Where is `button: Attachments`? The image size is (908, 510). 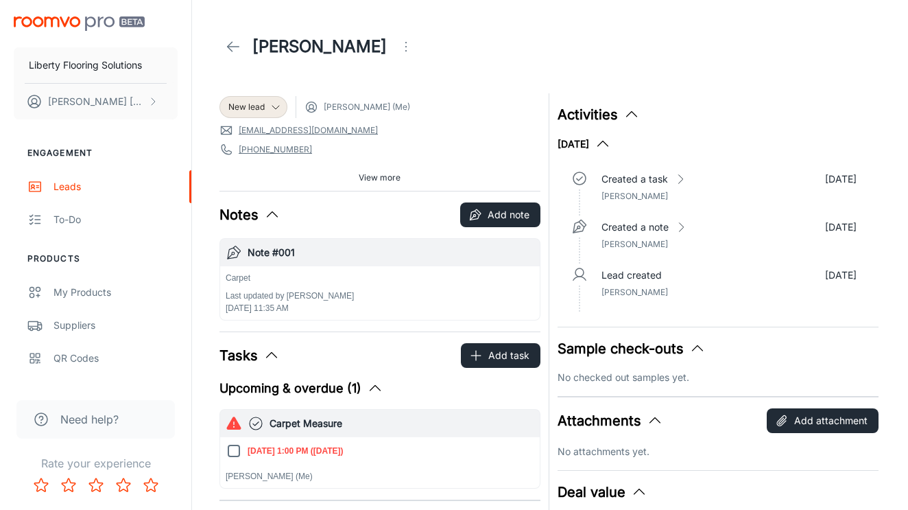 button: Attachments is located at coordinates (611, 421).